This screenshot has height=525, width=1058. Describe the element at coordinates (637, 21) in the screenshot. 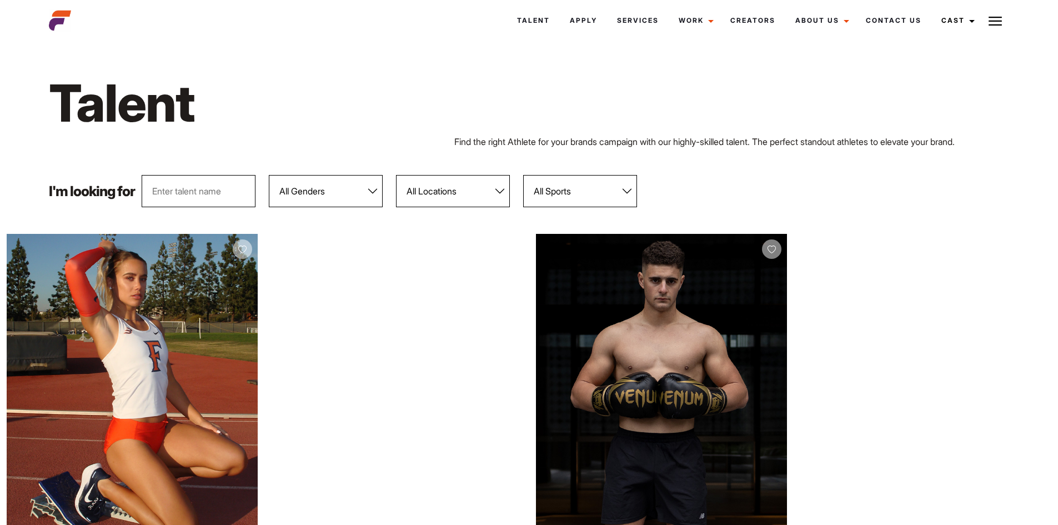

I see `a: Services` at that location.